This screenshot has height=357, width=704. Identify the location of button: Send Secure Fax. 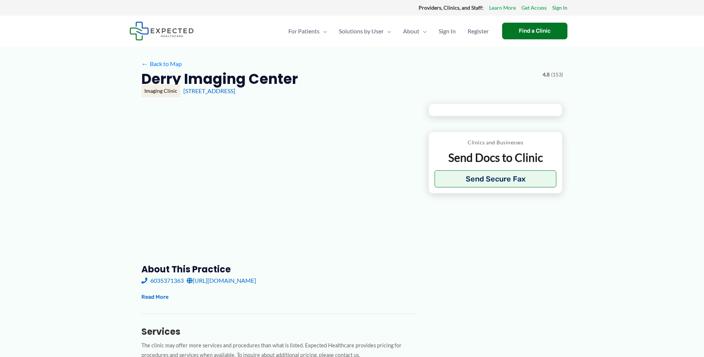
(495, 179).